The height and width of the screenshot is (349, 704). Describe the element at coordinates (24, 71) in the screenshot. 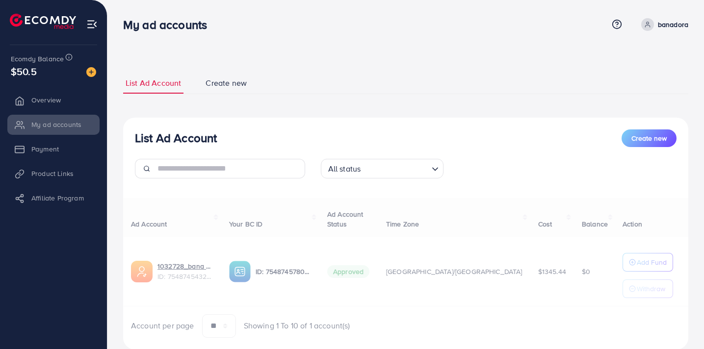

I see `span: $50.5` at that location.